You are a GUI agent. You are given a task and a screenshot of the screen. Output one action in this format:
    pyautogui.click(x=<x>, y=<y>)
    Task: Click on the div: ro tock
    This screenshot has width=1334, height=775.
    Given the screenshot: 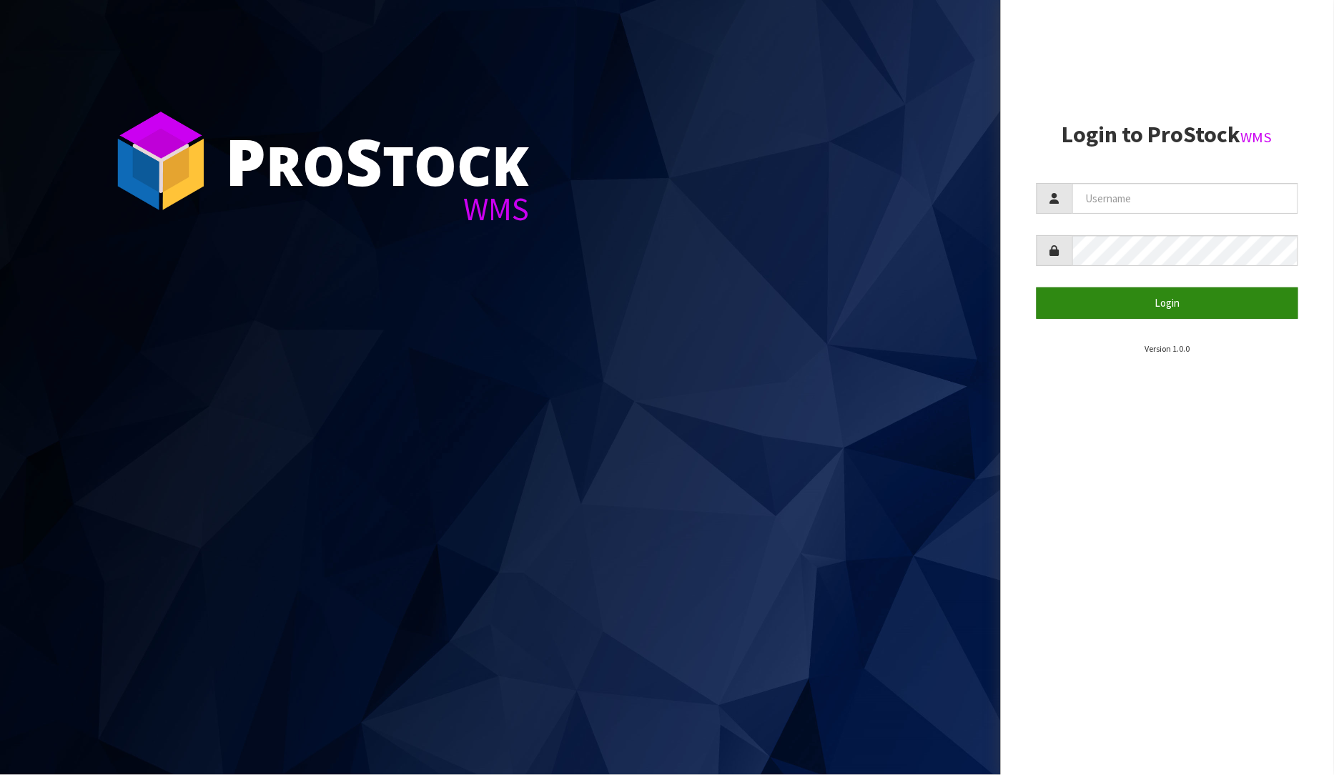 What is the action you would take?
    pyautogui.click(x=377, y=161)
    